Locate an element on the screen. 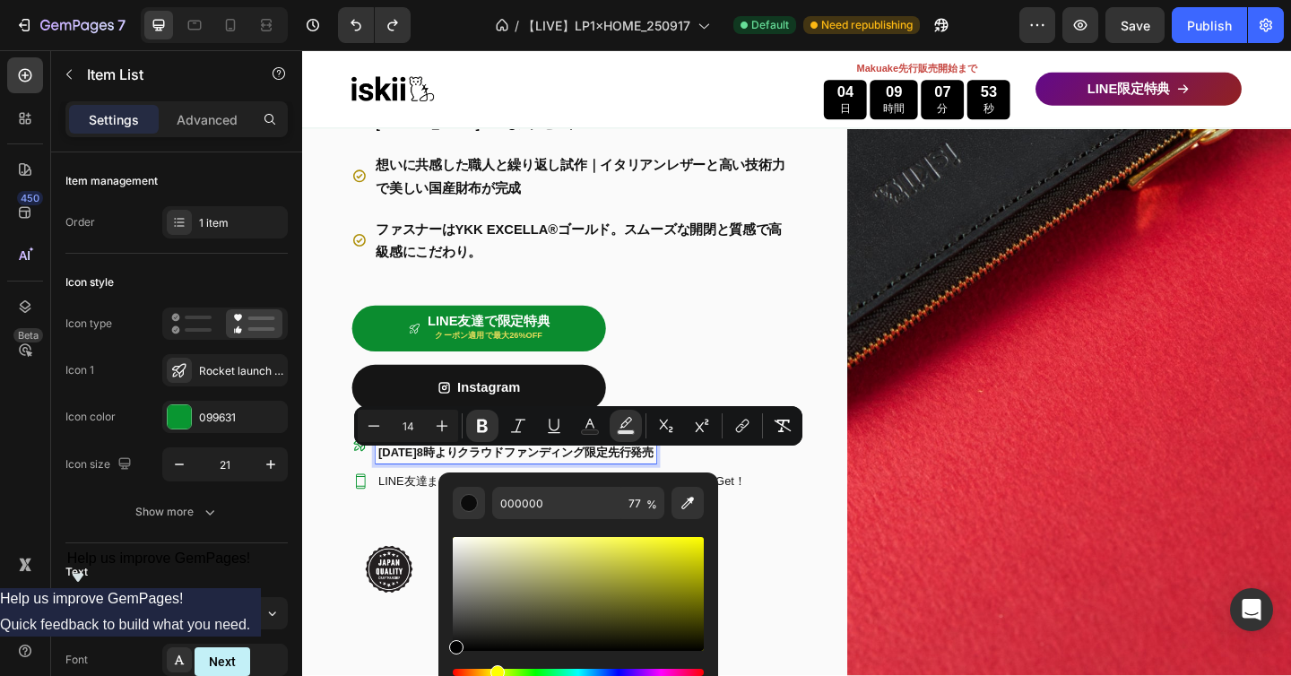  strong: Makuake先行販売開始まで is located at coordinates (669, 20).